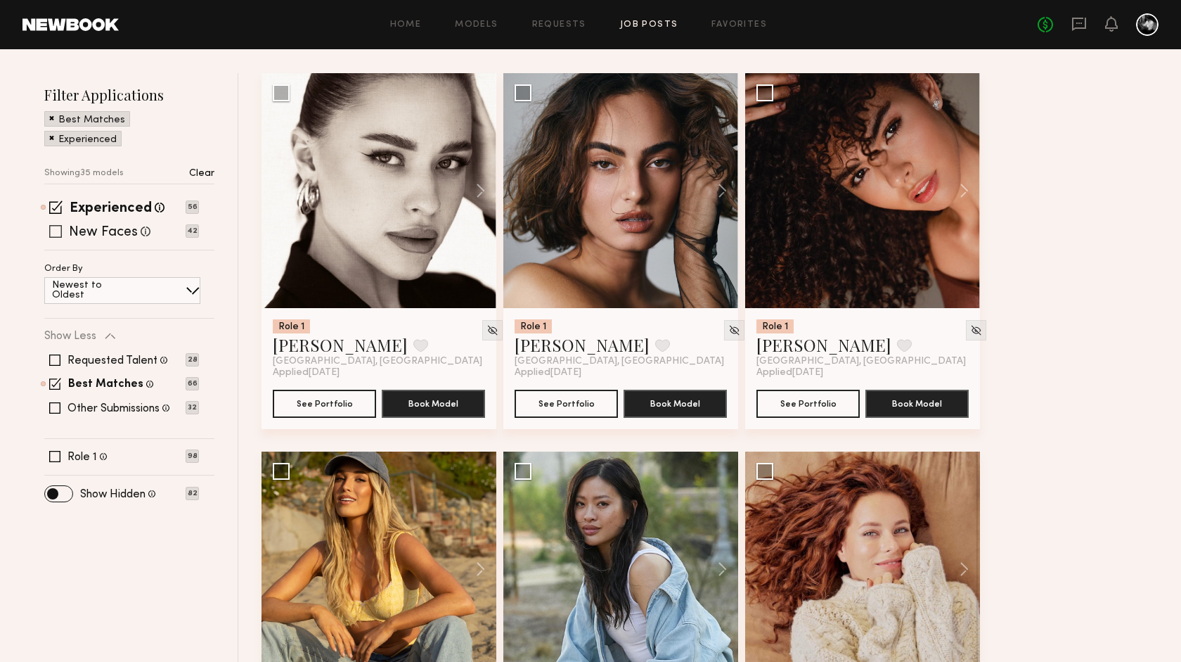  What do you see at coordinates (476, 25) in the screenshot?
I see `a: Models` at bounding box center [476, 25].